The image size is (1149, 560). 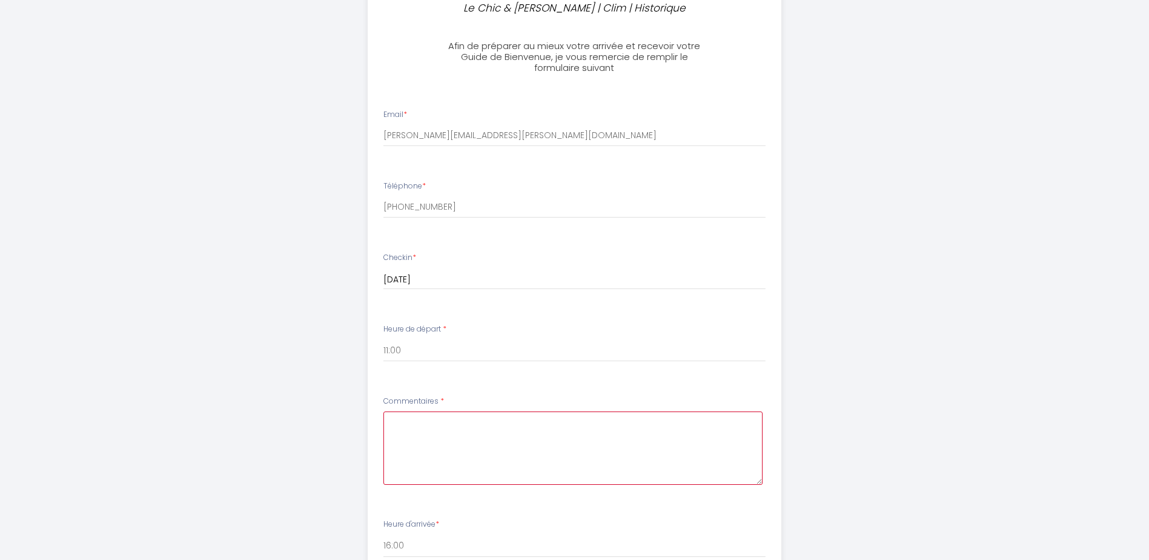 What do you see at coordinates (405, 186) in the screenshot?
I see `label: Téléphone` at bounding box center [405, 186].